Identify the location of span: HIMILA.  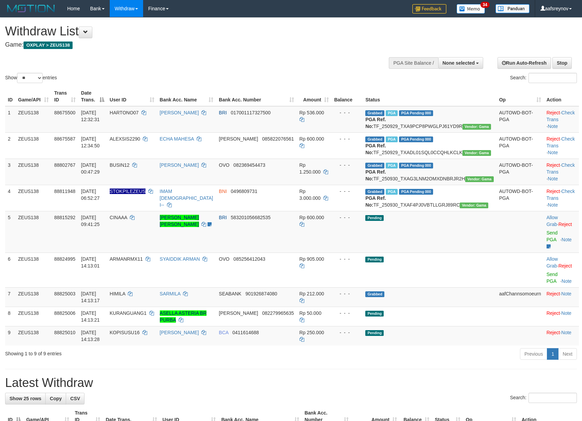
(118, 294).